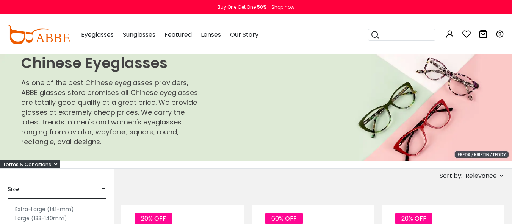 The height and width of the screenshot is (224, 512). I want to click on span: Relevance, so click(481, 176).